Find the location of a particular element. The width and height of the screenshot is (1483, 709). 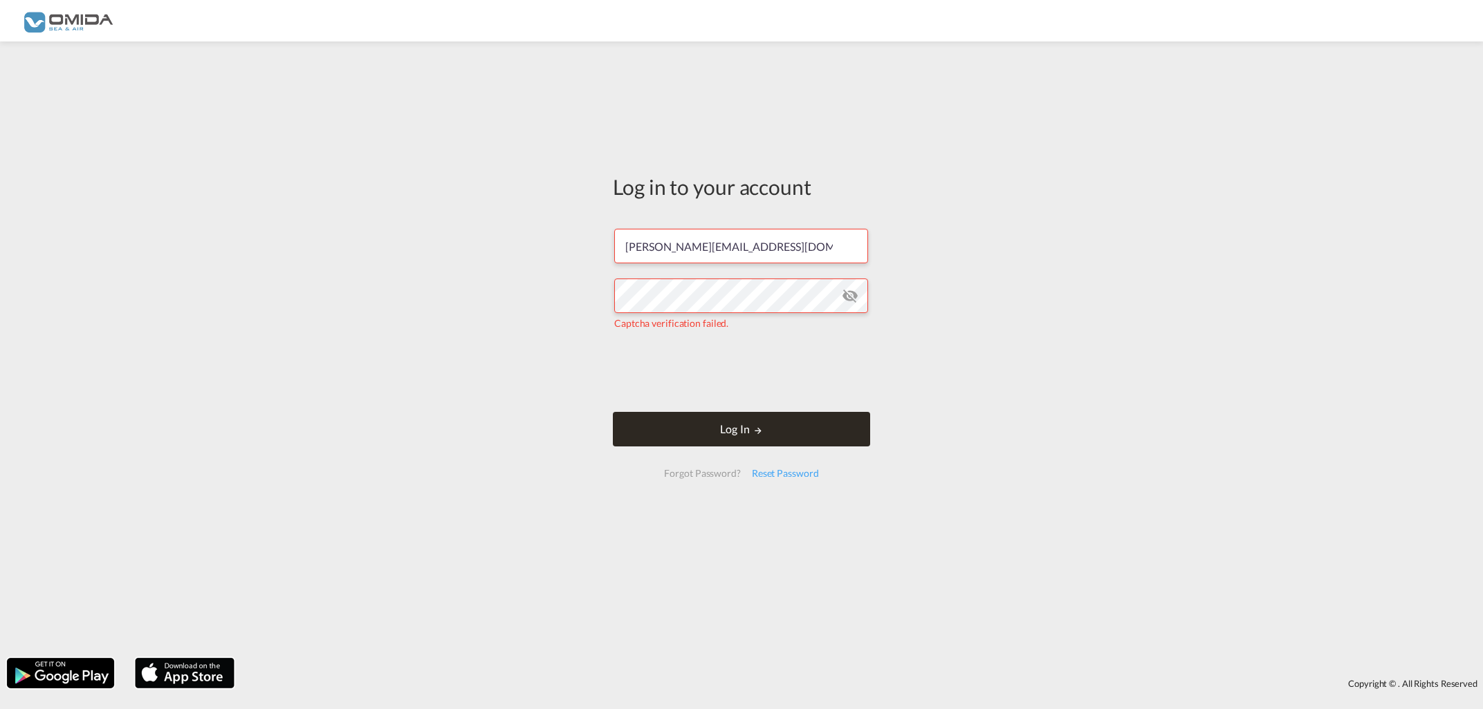

button: LOGIN is located at coordinates (741, 429).